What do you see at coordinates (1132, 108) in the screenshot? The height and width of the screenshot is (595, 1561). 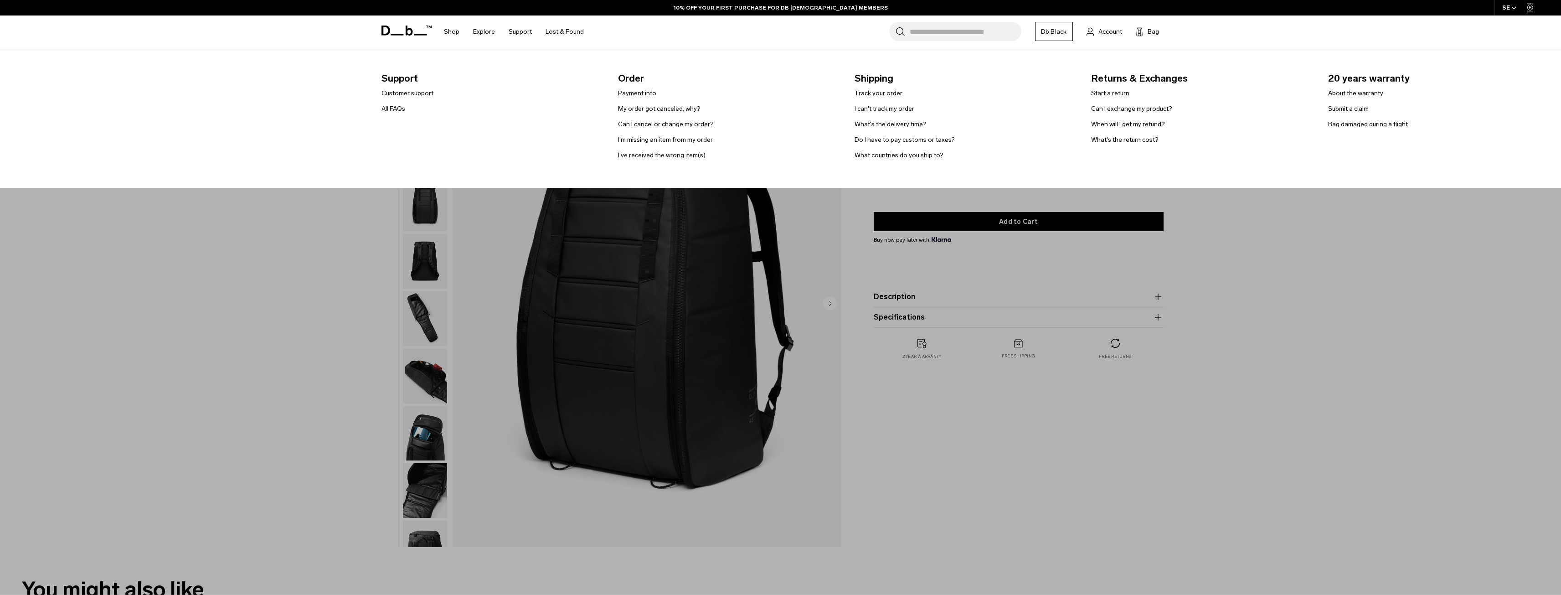 I see `a: Can I exchange my product?` at bounding box center [1132, 108].